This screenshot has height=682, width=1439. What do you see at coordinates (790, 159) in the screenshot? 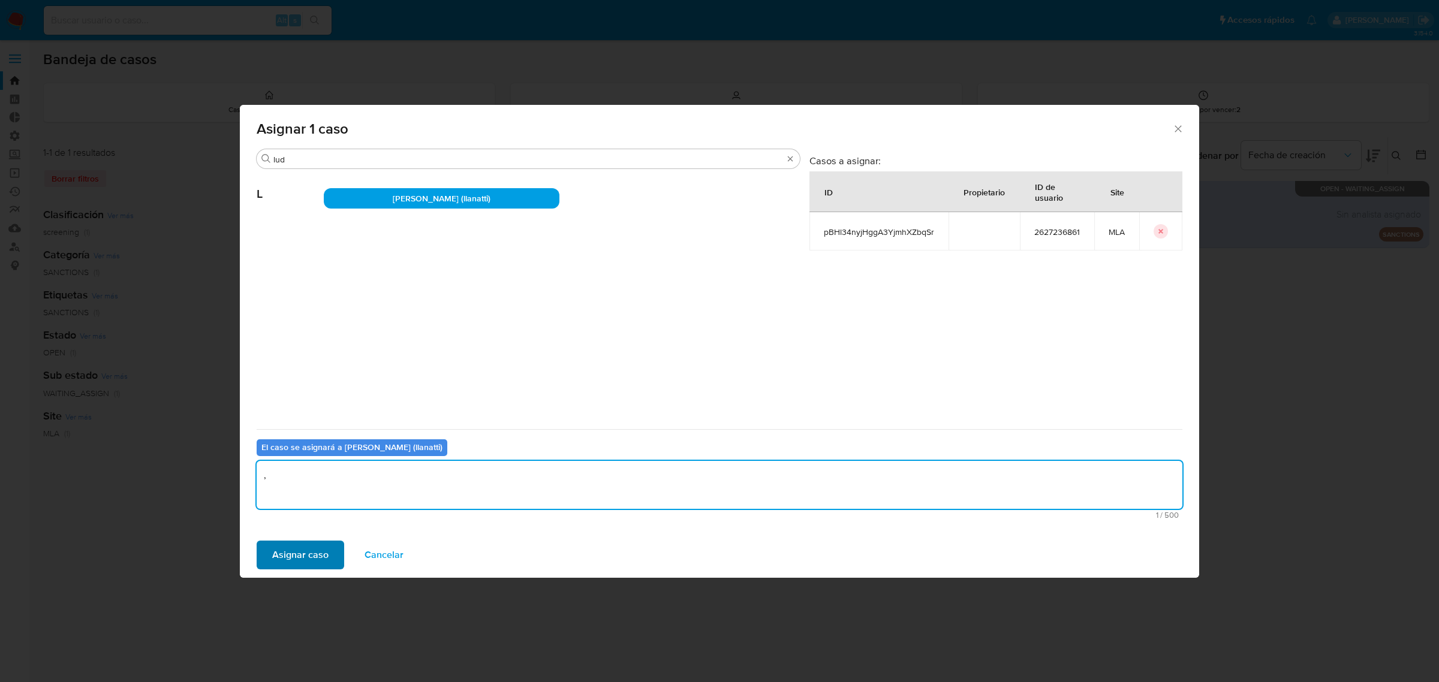
I see `button: Borrar` at bounding box center [790, 159].